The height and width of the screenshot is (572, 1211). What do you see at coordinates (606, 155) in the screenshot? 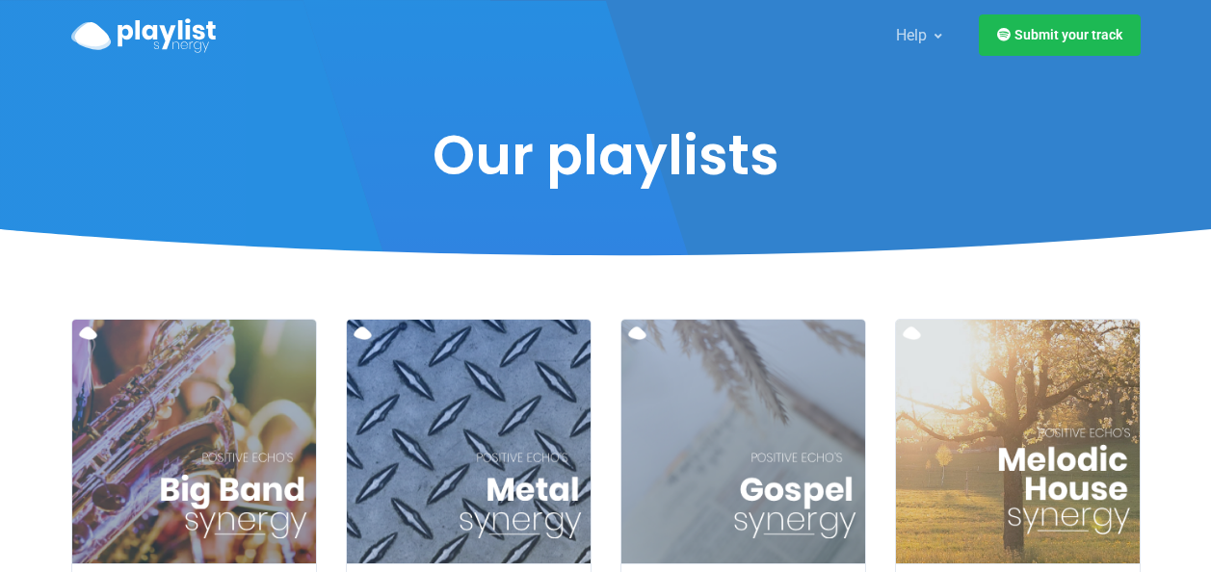
I see `h1: Our playlists` at bounding box center [606, 155].